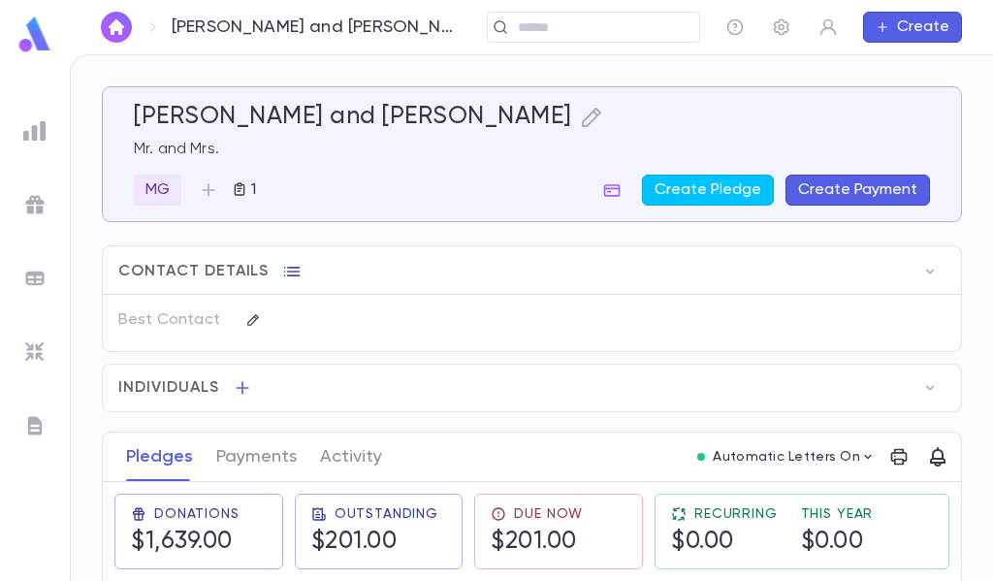 The image size is (993, 581). What do you see at coordinates (35, 131) in the screenshot?
I see `img: reports_grey.c525e4749d1bce6a11f5fe2a8de1b229.svg` at bounding box center [35, 131].